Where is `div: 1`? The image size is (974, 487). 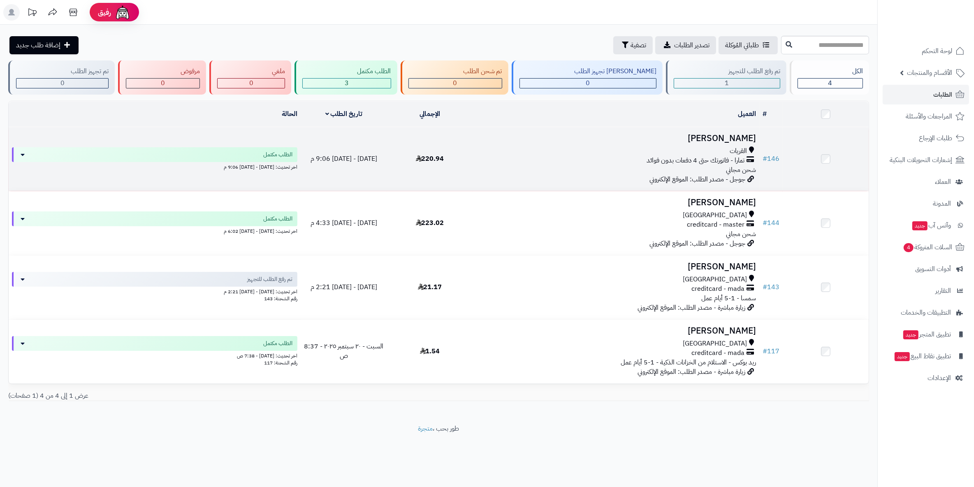 div: 1 is located at coordinates (727, 83).